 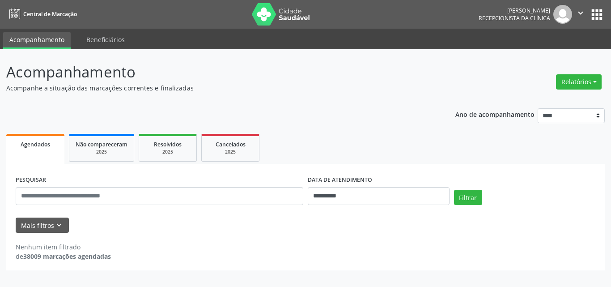 What do you see at coordinates (515, 18) in the screenshot?
I see `span: Recepcionista da clínica` at bounding box center [515, 18].